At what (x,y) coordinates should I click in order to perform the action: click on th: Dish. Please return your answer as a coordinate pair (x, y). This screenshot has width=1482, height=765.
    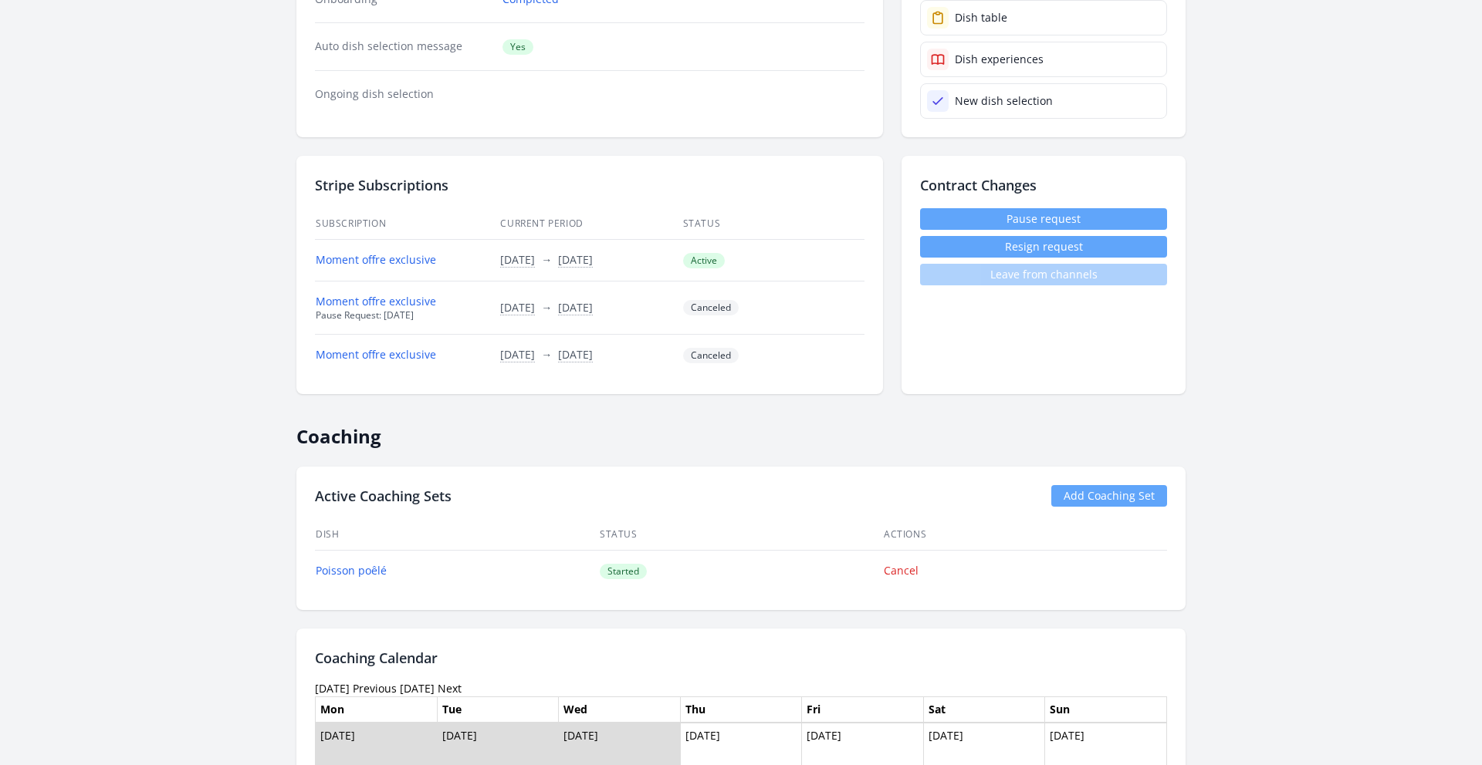
    Looking at the image, I should click on (457, 535).